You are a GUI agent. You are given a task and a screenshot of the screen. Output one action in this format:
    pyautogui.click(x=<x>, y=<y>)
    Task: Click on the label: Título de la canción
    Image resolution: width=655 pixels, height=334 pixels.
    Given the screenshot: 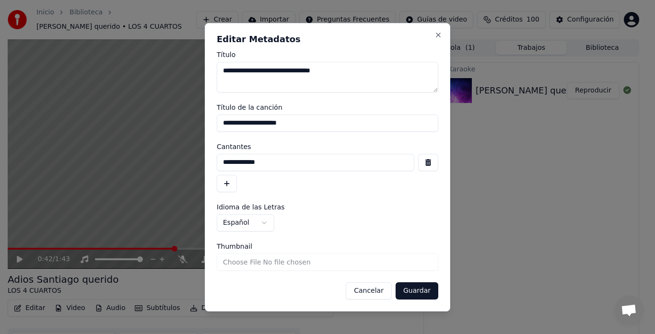 What is the action you would take?
    pyautogui.click(x=327, y=107)
    